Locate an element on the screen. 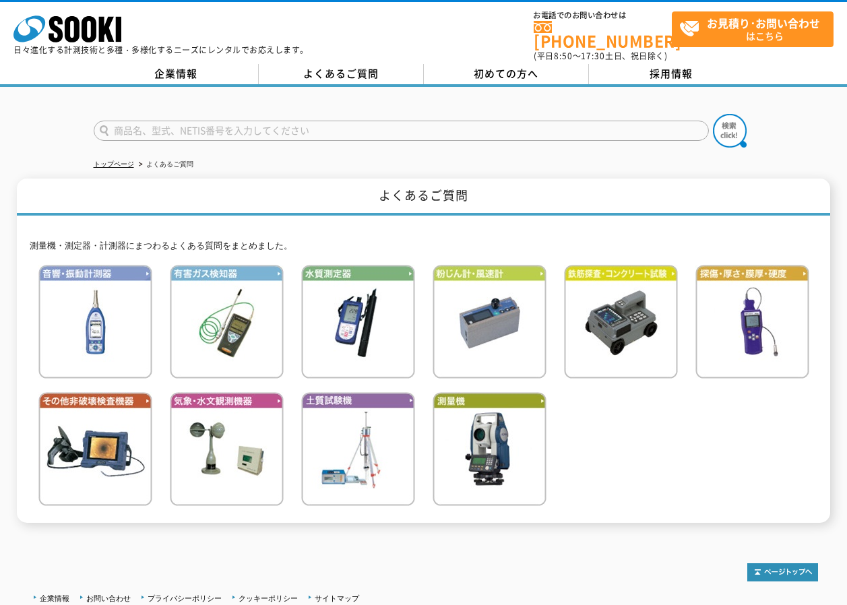 The image size is (847, 605). img: btn_search.png is located at coordinates (730, 131).